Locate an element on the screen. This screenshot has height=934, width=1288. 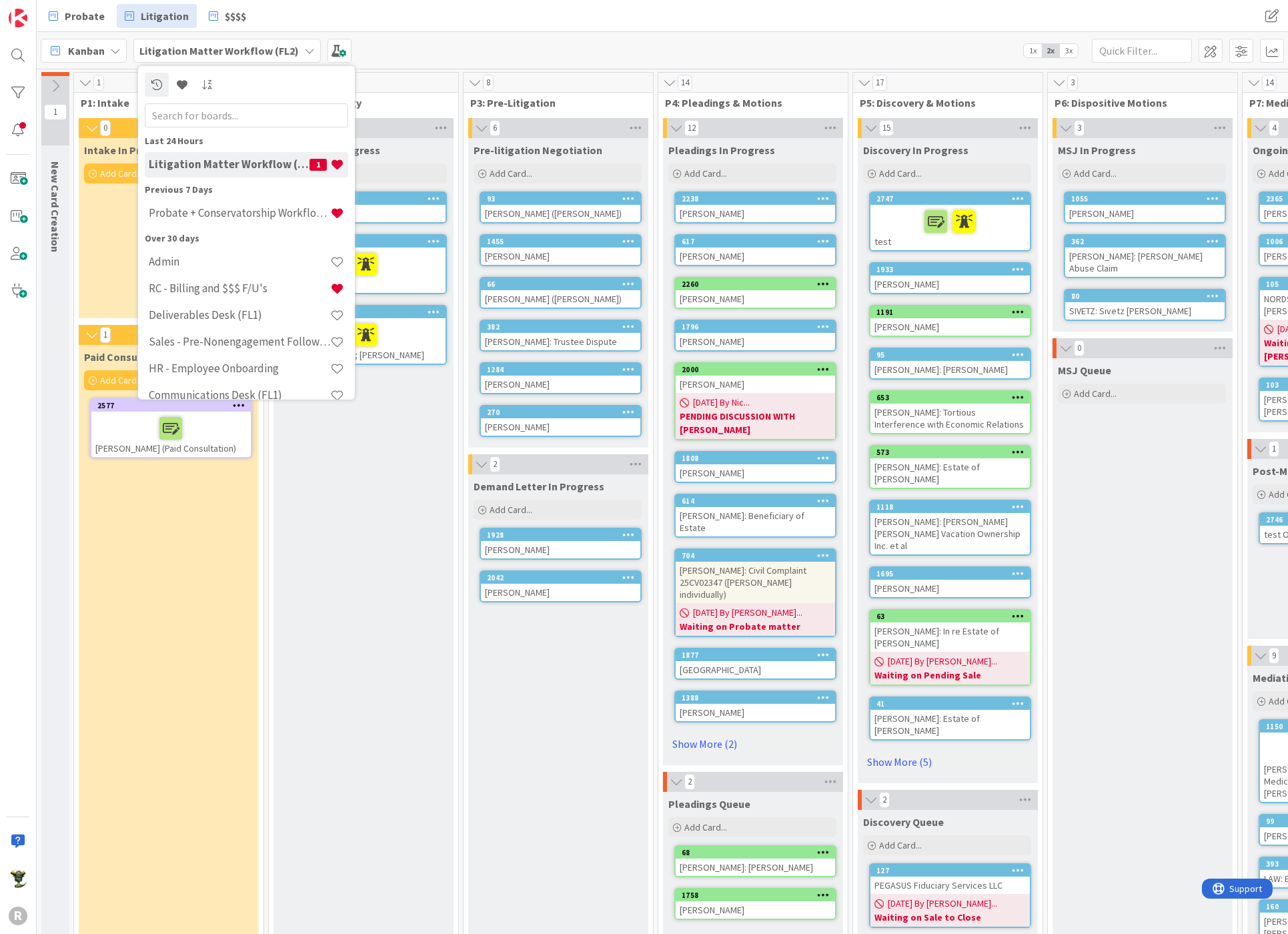
span: Discovery In Progress is located at coordinates (916, 150).